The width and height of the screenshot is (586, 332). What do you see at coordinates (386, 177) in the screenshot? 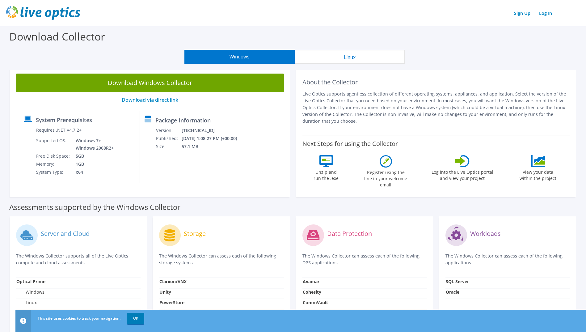
I see `label: Register using the line in your welcome email` at bounding box center [386, 177].